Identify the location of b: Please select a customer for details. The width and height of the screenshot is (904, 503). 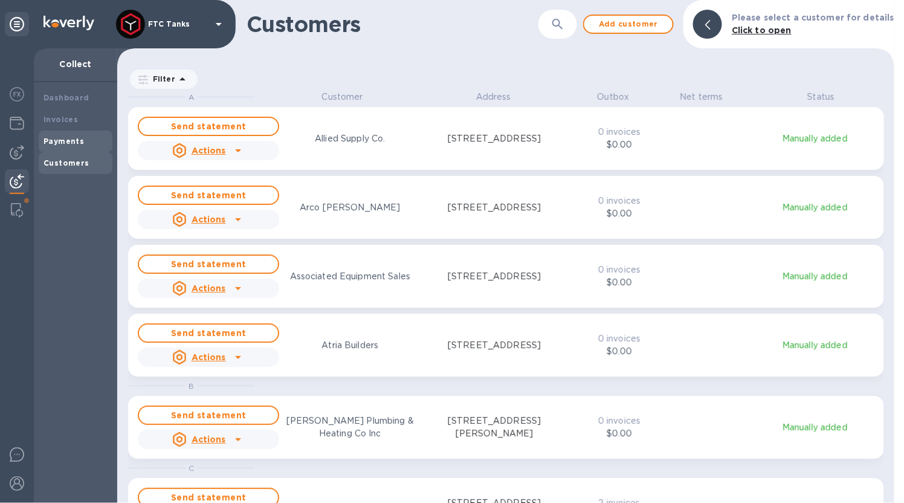
(813, 18).